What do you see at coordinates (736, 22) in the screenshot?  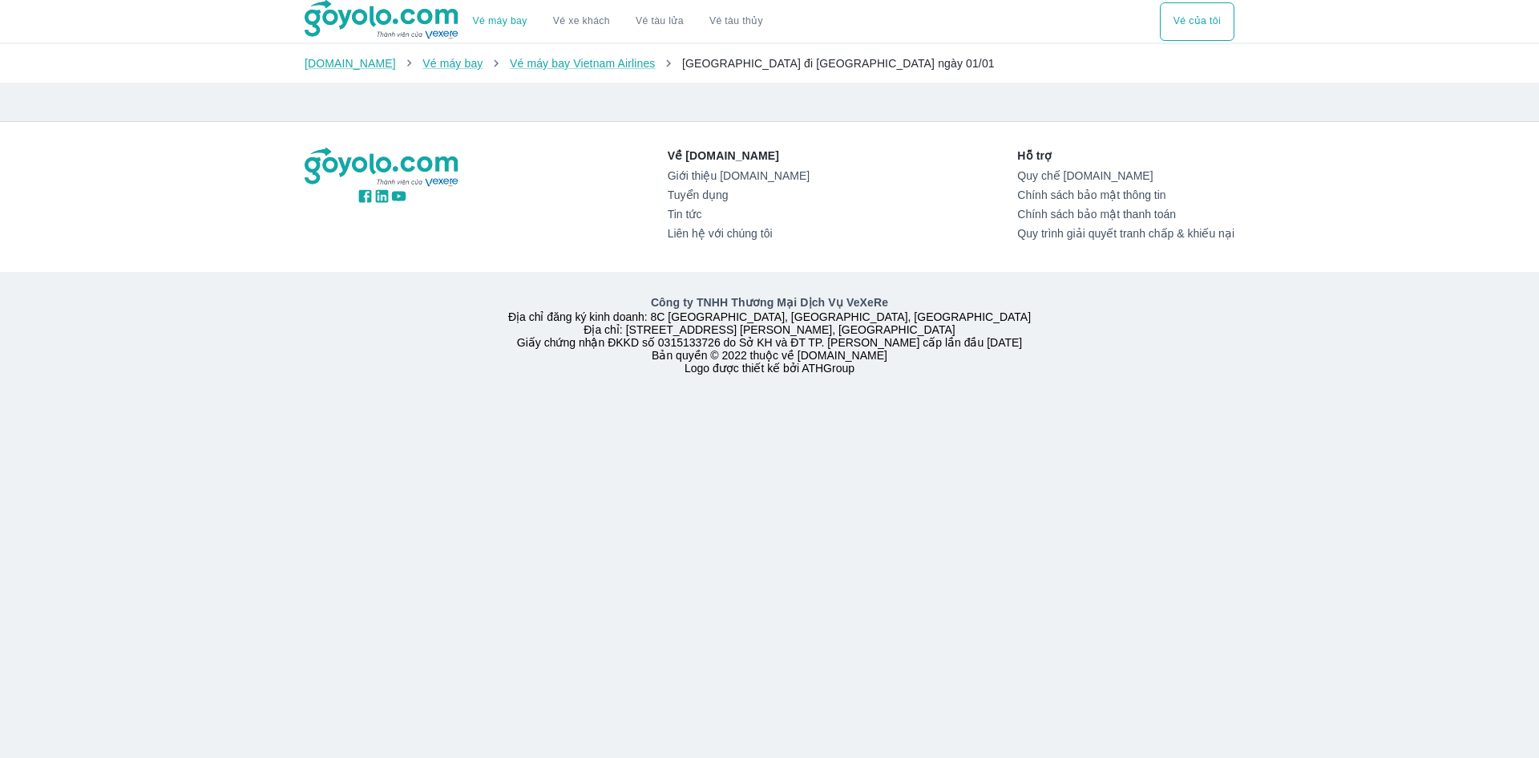 I see `button: Vé tàu thủy` at bounding box center [736, 22].